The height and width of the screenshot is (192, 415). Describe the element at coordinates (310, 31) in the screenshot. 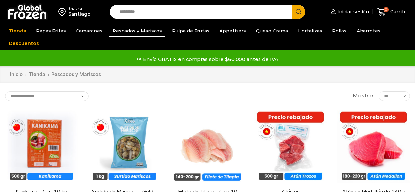

I see `a: Hortalizas` at that location.